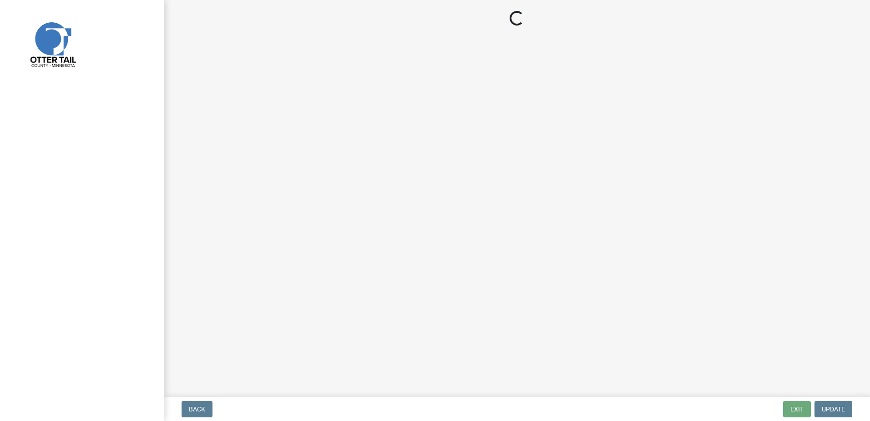 The height and width of the screenshot is (421, 870). Describe the element at coordinates (834, 409) in the screenshot. I see `span: Update` at that location.